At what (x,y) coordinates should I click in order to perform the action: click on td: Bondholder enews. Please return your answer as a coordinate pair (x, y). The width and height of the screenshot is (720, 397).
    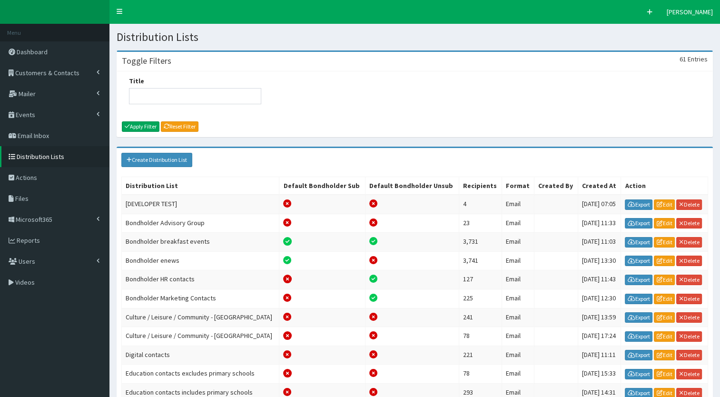
    Looking at the image, I should click on (200, 261).